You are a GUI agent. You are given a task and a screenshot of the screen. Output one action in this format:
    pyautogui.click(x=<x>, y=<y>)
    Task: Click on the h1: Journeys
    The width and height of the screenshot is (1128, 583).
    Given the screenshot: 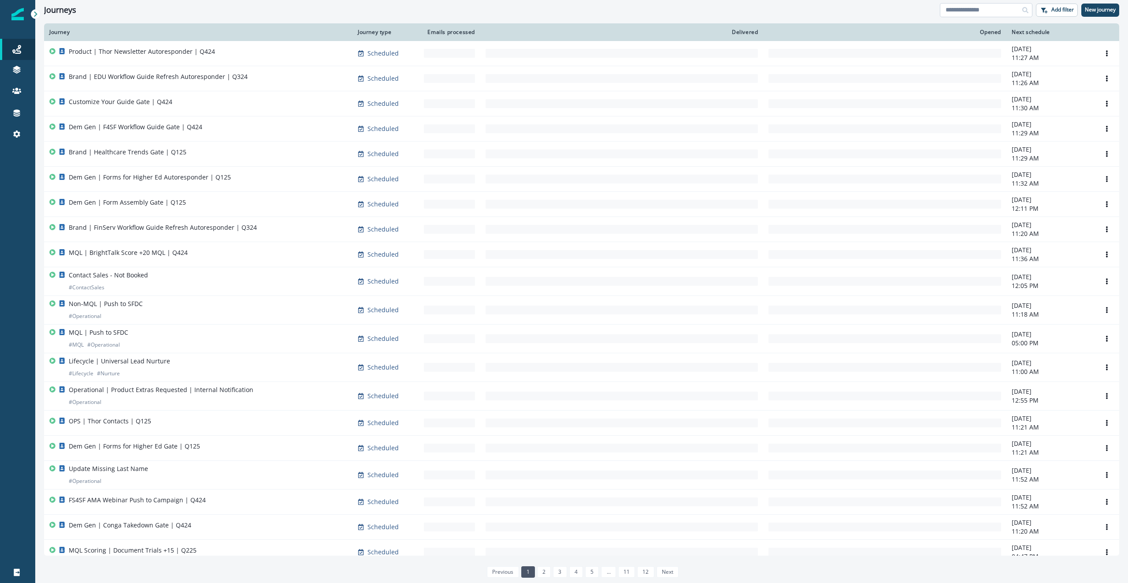 What is the action you would take?
    pyautogui.click(x=60, y=10)
    